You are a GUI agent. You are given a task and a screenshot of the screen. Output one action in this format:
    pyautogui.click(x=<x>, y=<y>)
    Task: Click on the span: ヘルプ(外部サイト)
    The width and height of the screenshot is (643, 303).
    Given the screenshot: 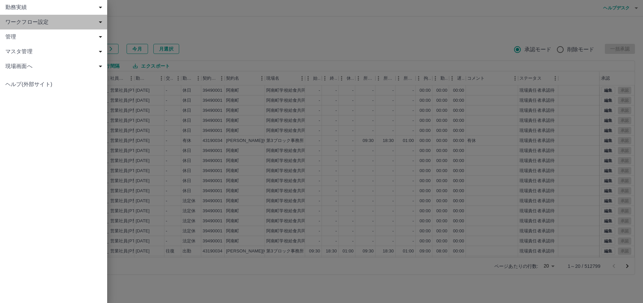 What is the action you would take?
    pyautogui.click(x=54, y=84)
    